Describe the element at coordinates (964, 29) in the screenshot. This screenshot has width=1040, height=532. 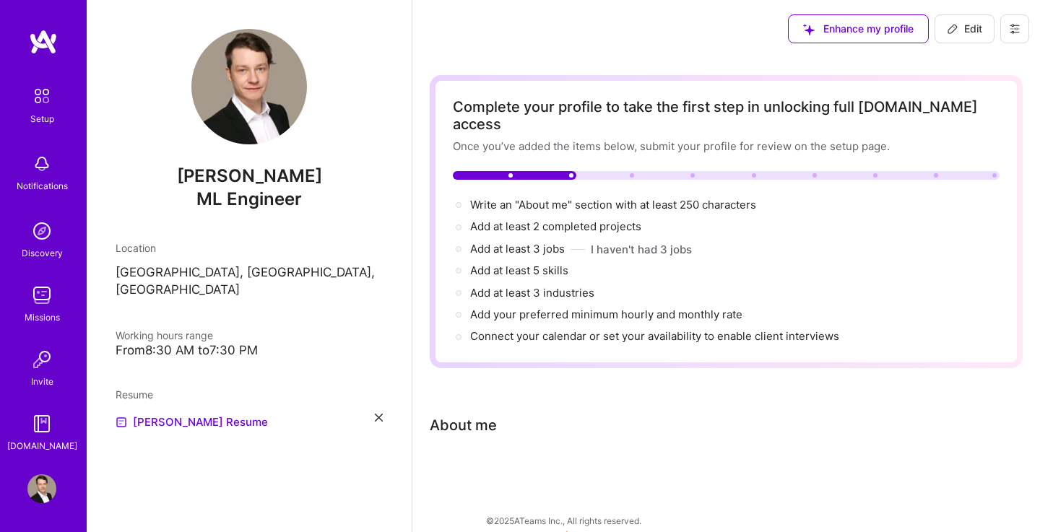
I see `span: Edit` at that location.